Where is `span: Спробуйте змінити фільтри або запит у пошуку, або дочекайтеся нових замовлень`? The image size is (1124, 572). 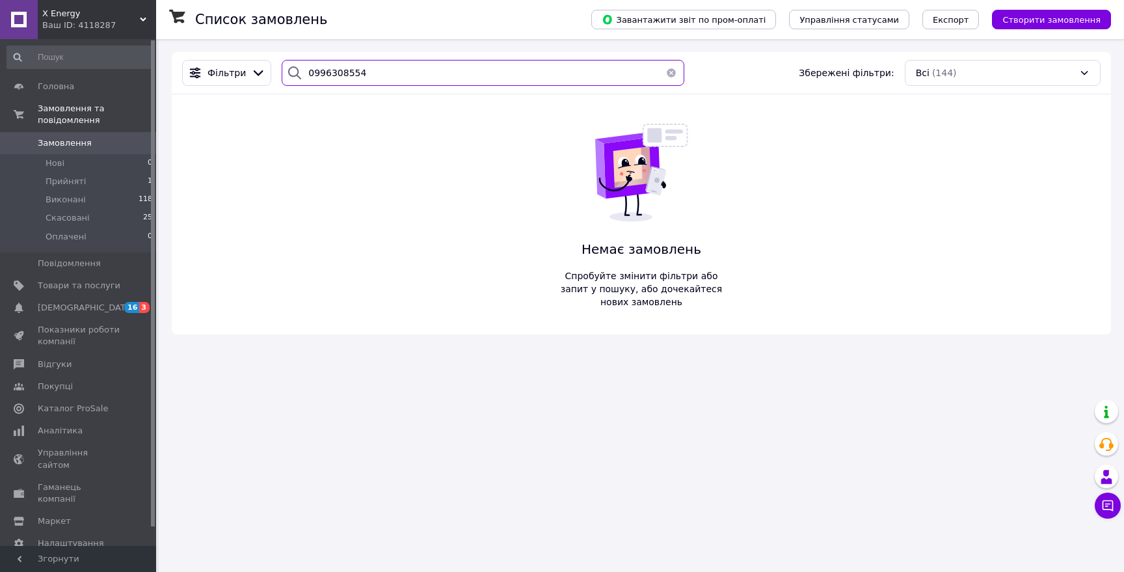 span: Спробуйте змінити фільтри або запит у пошуку, або дочекайтеся нових замовлень is located at coordinates (642, 289).